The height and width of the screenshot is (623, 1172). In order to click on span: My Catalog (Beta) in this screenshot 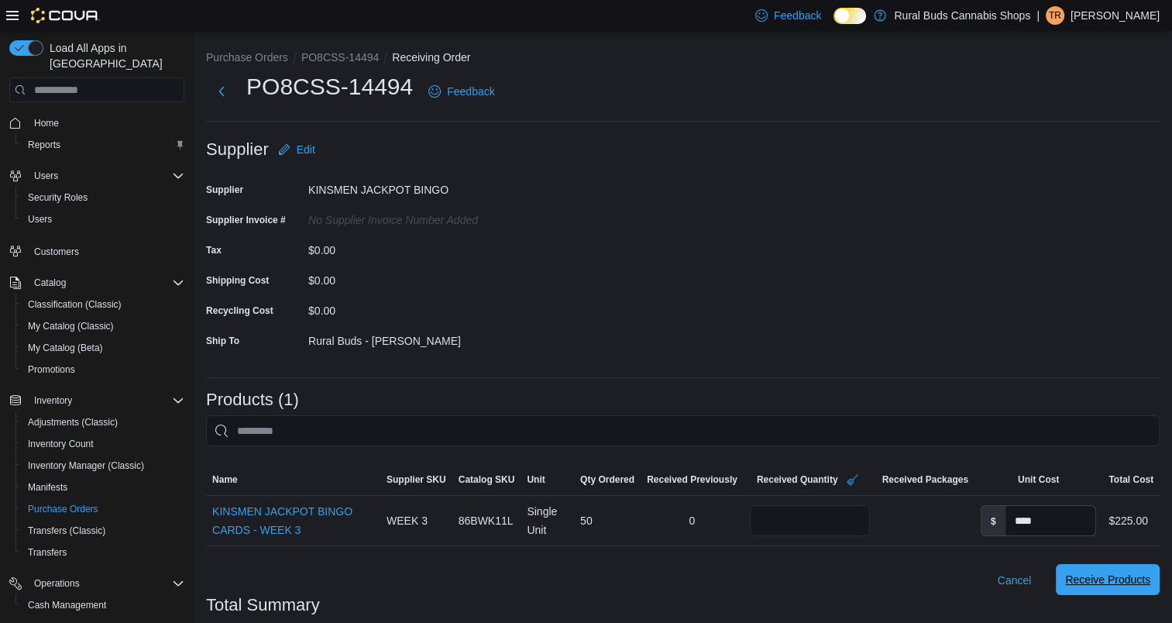, I will do `click(103, 348)`.